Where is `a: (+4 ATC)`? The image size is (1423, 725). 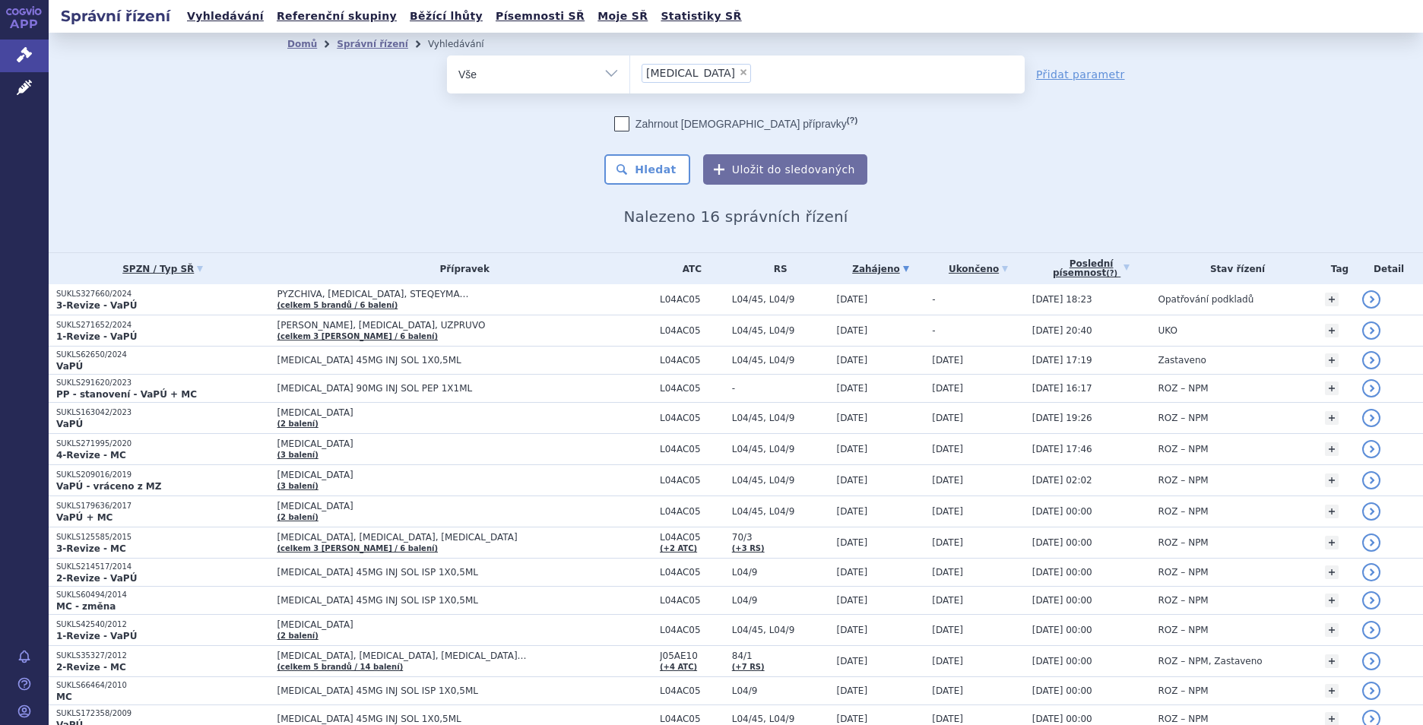 a: (+4 ATC) is located at coordinates (678, 666).